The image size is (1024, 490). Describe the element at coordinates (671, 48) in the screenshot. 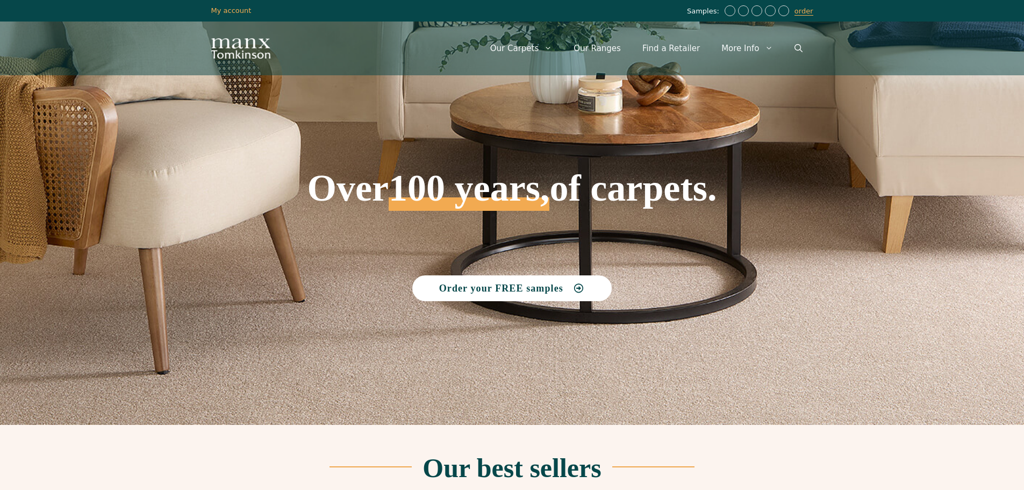

I see `a: Find a Retailer` at that location.